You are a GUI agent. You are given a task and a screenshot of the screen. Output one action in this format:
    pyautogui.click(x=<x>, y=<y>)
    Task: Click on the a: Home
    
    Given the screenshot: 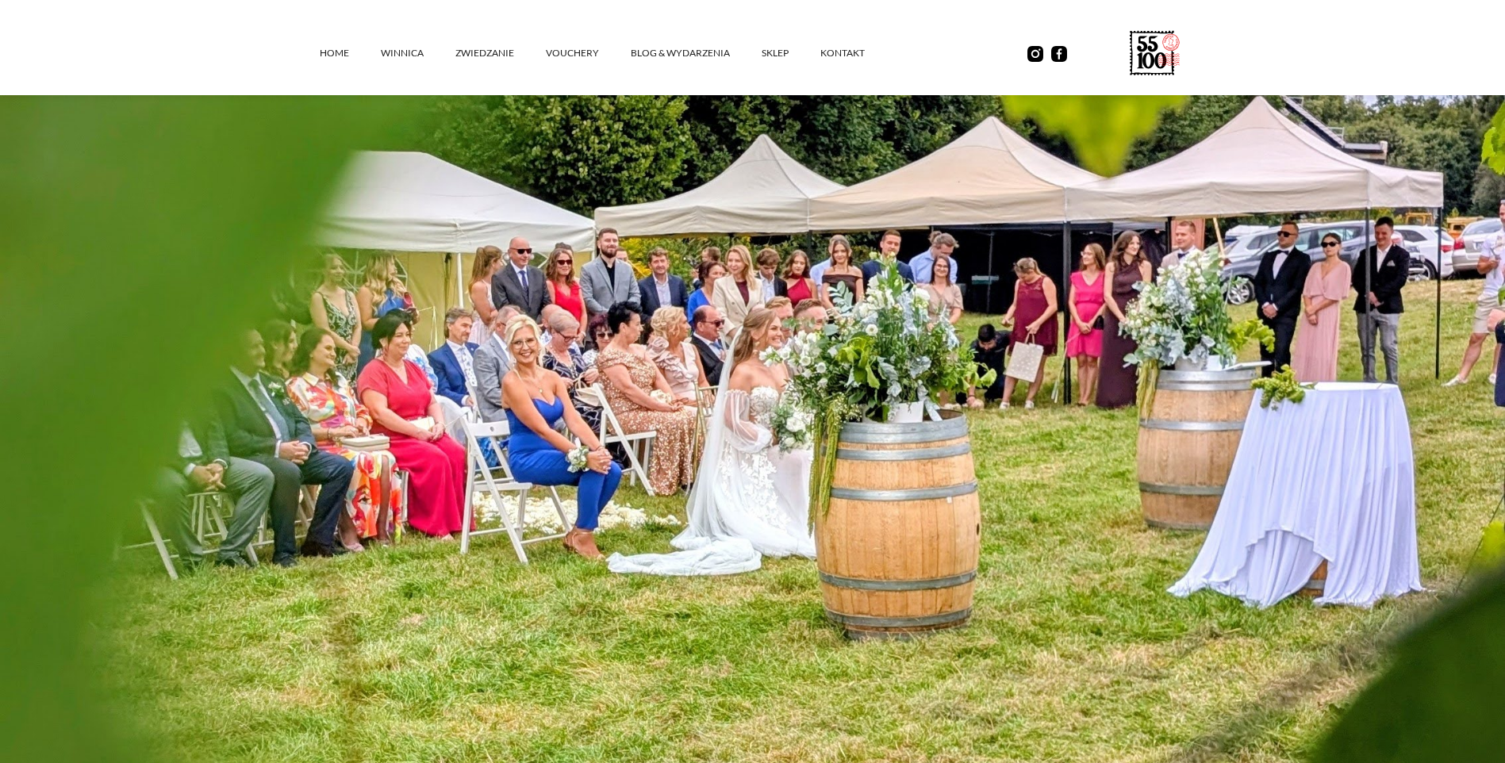 What is the action you would take?
    pyautogui.click(x=350, y=53)
    